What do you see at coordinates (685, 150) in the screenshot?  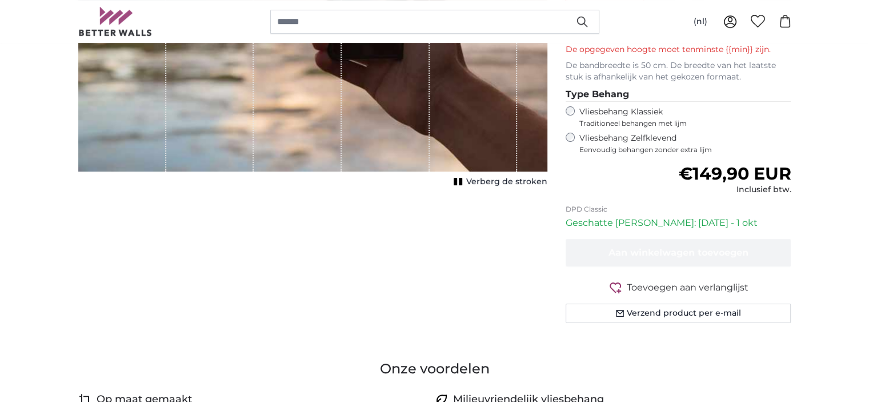 I see `span: Eenvoudig behangen zonder extra lijm` at bounding box center [685, 150].